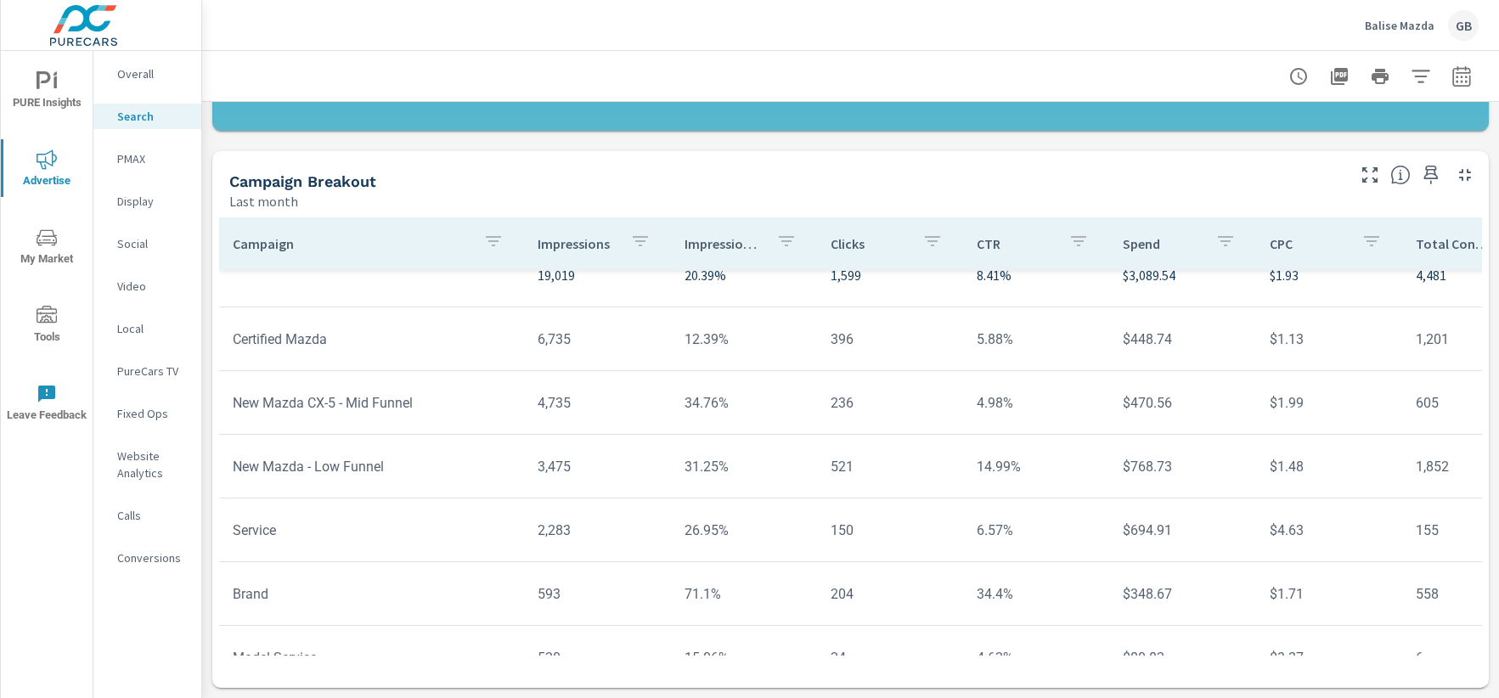  What do you see at coordinates (1400, 175) in the screenshot?
I see `span: This is a summary of Search performance results by campaign. Each column can be sorted.` at bounding box center [1400, 175].